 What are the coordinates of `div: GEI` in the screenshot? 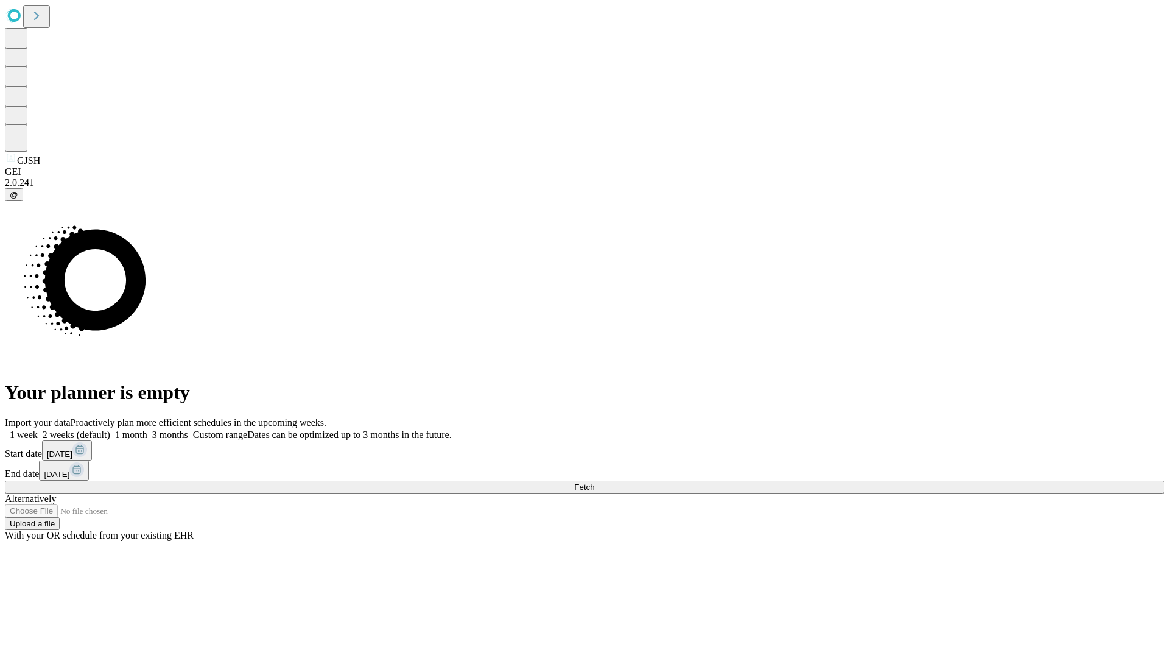 It's located at (585, 172).